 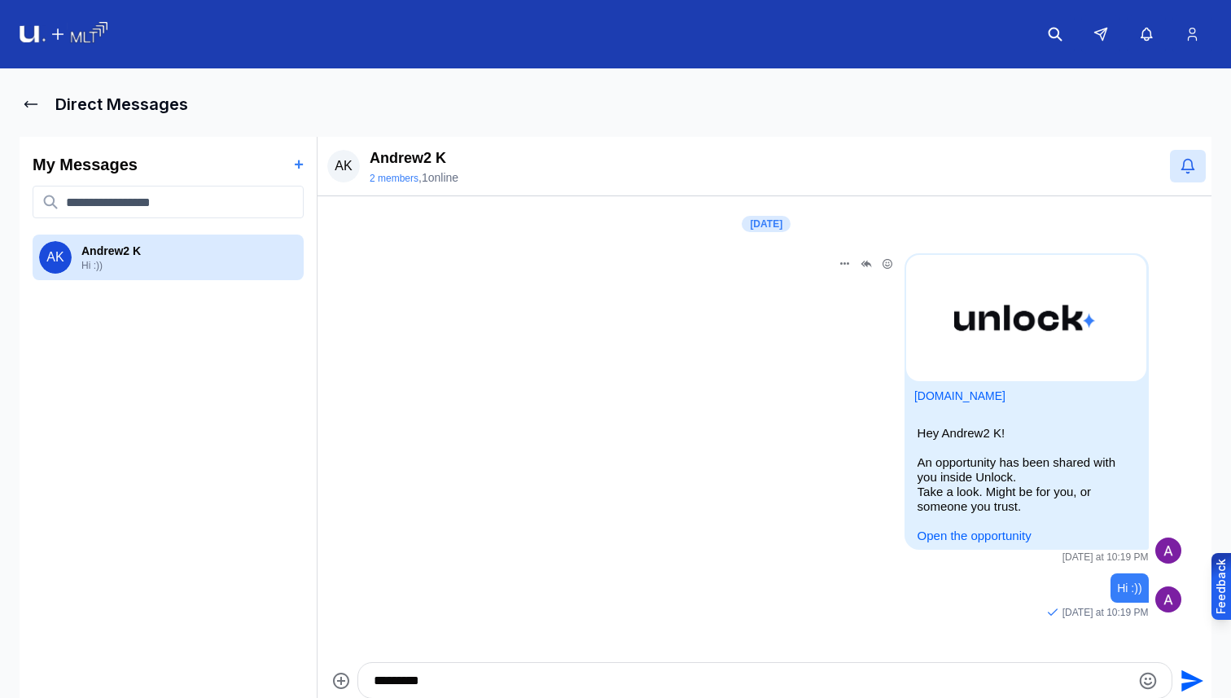 What do you see at coordinates (1222, 586) in the screenshot?
I see `div: Feedback` at bounding box center [1222, 586].